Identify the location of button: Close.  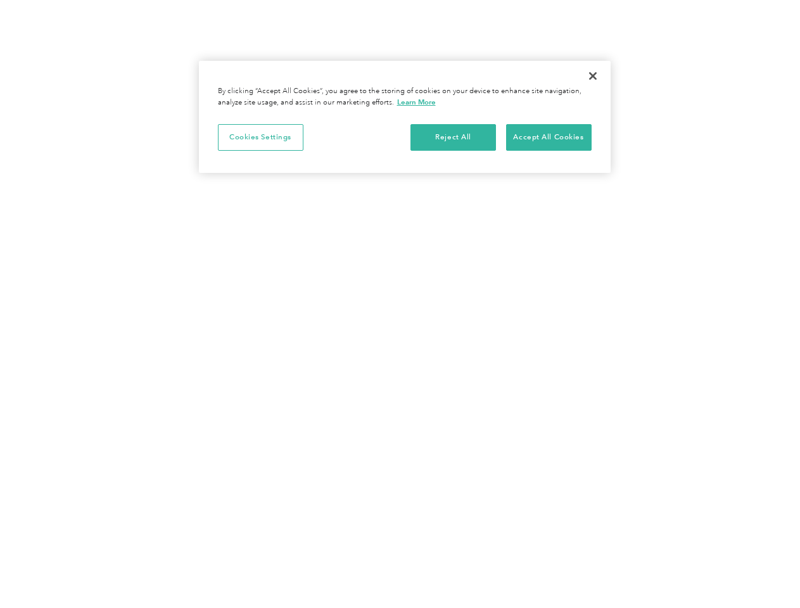
(593, 76).